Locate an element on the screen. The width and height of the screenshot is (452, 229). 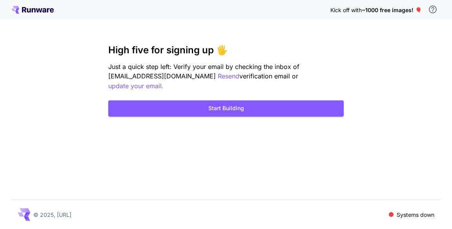
p: Resend is located at coordinates (228, 76).